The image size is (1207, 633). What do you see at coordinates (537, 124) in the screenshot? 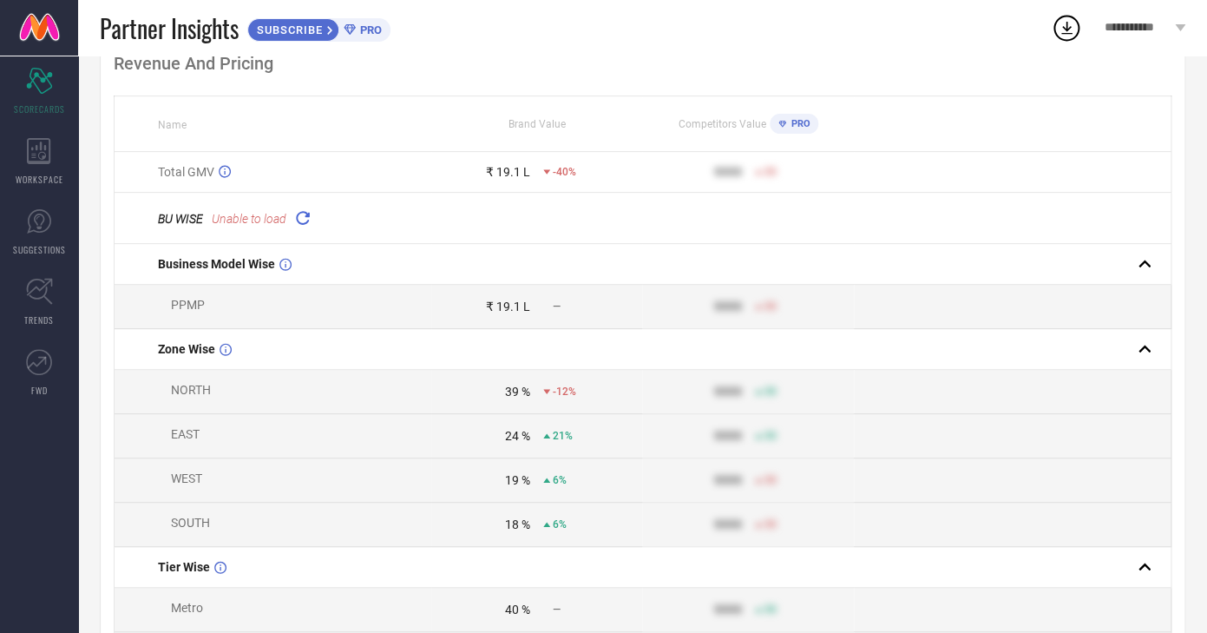
I see `span: Brand Value` at bounding box center [537, 124].